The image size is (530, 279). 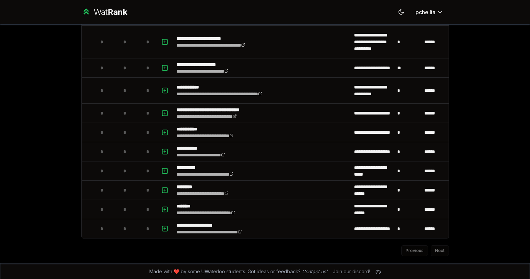 I want to click on span: pchellia, so click(x=425, y=12).